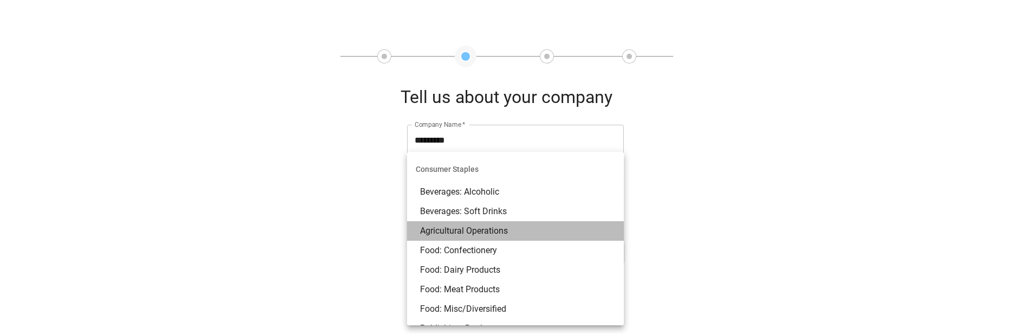 This screenshot has width=1013, height=334. Describe the element at coordinates (515, 169) in the screenshot. I see `li: Consumer Staples` at that location.